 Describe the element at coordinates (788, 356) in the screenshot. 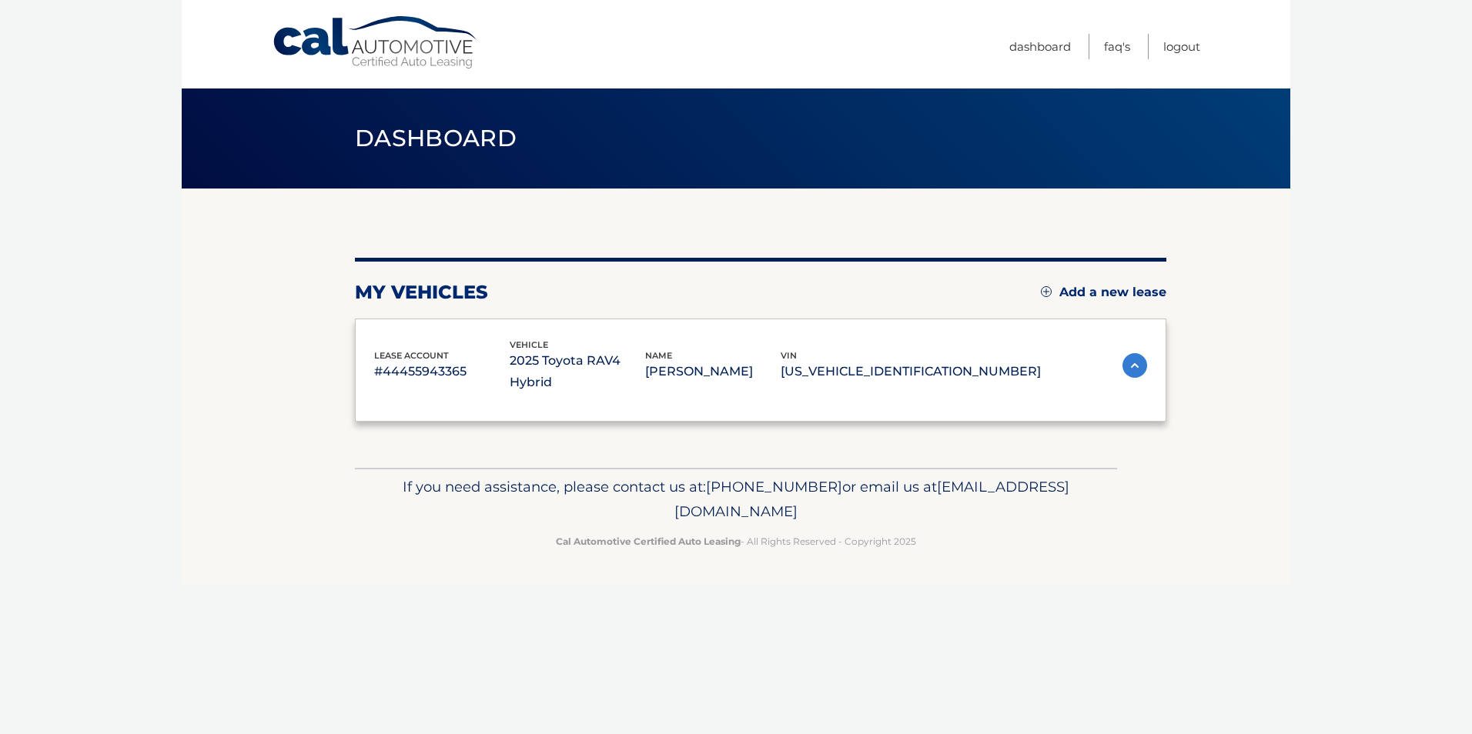

I see `span: vin` at that location.